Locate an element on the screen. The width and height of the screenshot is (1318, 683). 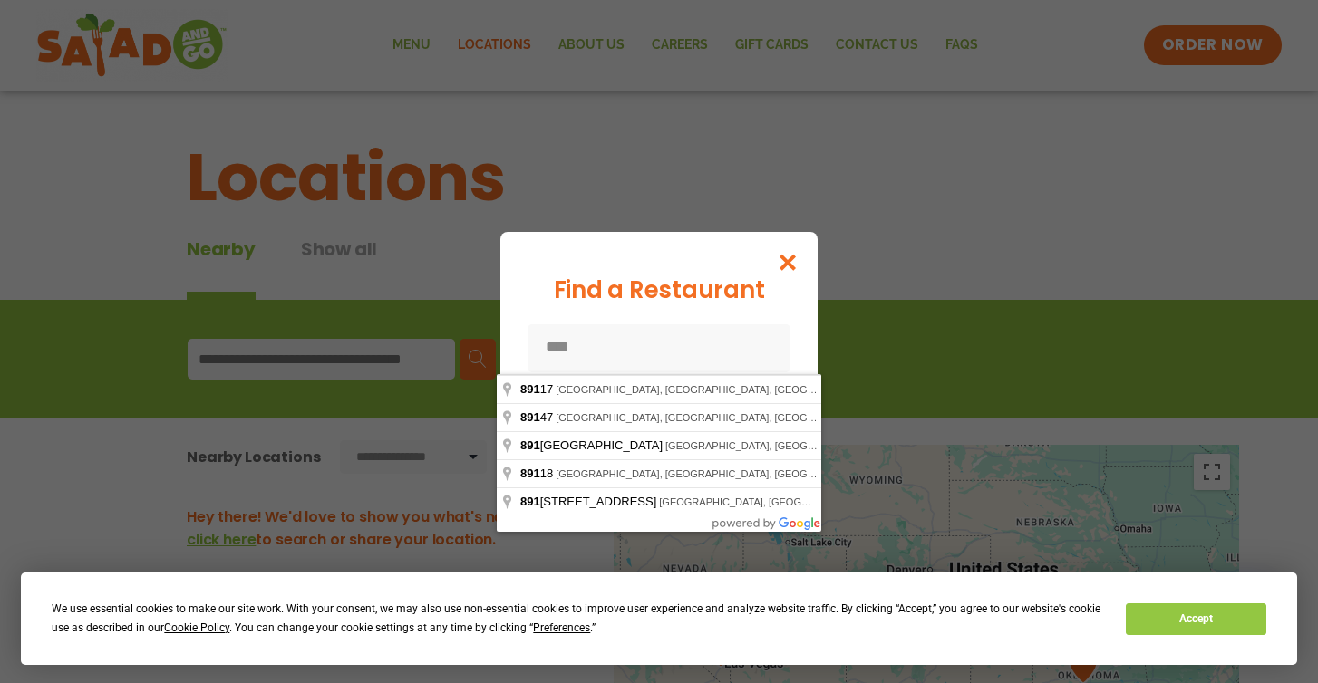
div: We use essential cookies to make our site work. With your consent, we may also use non-essential ... is located at coordinates (577, 619).